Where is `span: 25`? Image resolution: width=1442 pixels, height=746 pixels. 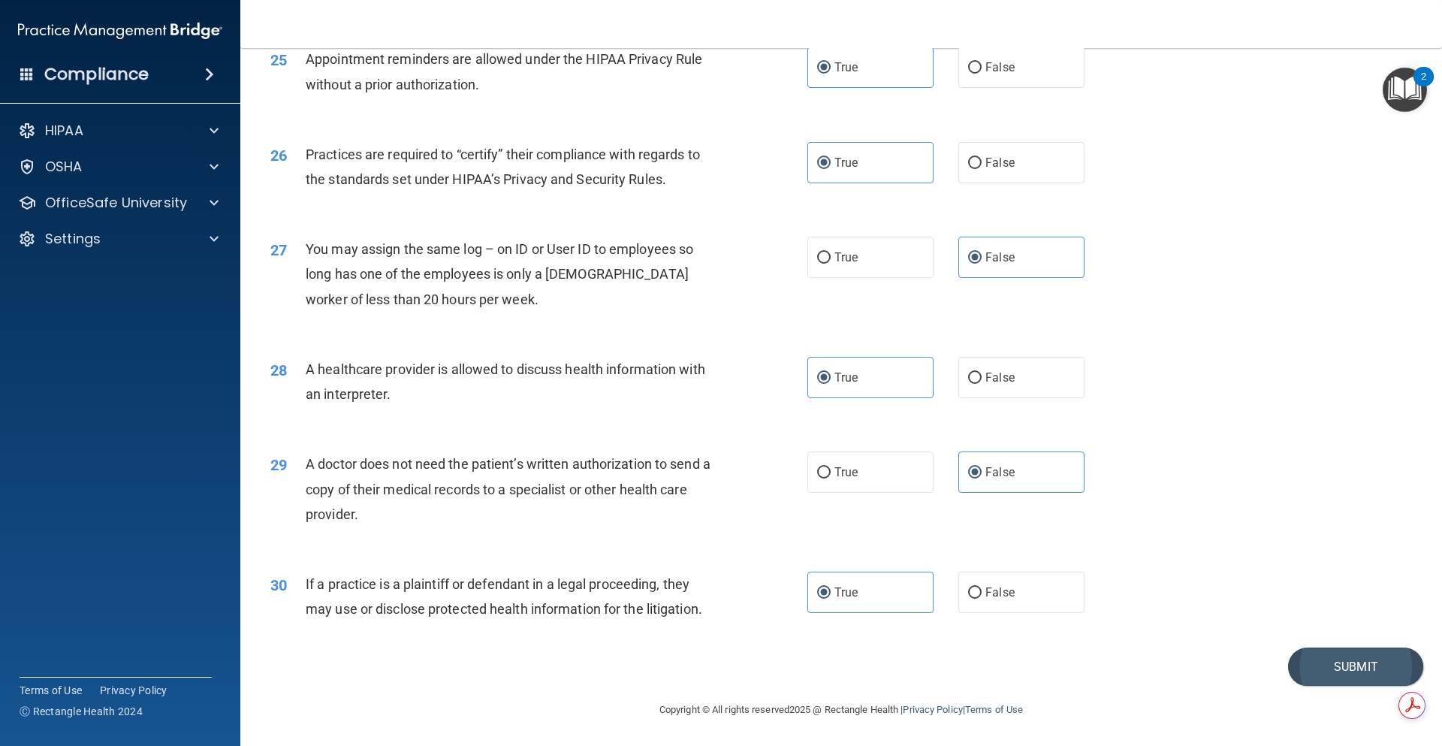
span: 25 is located at coordinates (279, 60).